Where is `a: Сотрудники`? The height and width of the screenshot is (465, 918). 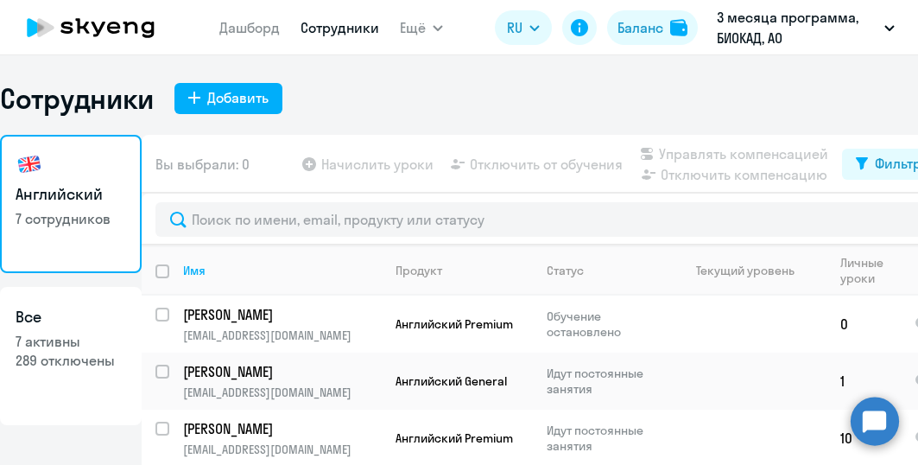
a: Сотрудники is located at coordinates (339, 28).